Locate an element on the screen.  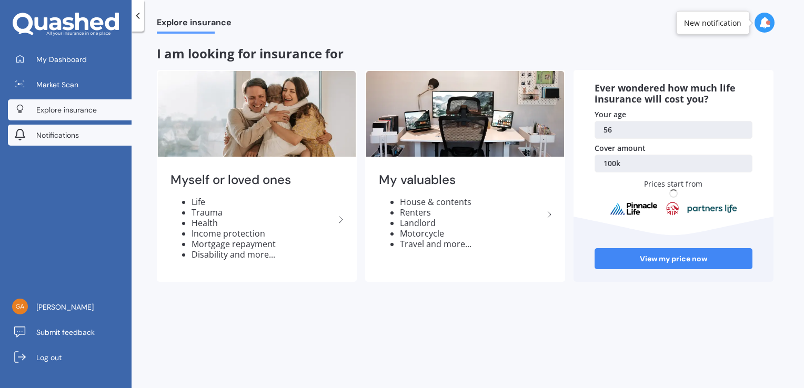
img: My valuables is located at coordinates (465, 114).